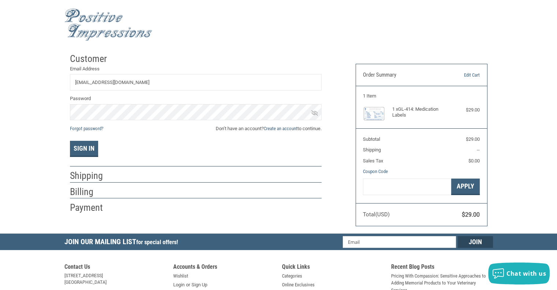 This screenshot has width=557, height=290. I want to click on h2: Payment, so click(91, 207).